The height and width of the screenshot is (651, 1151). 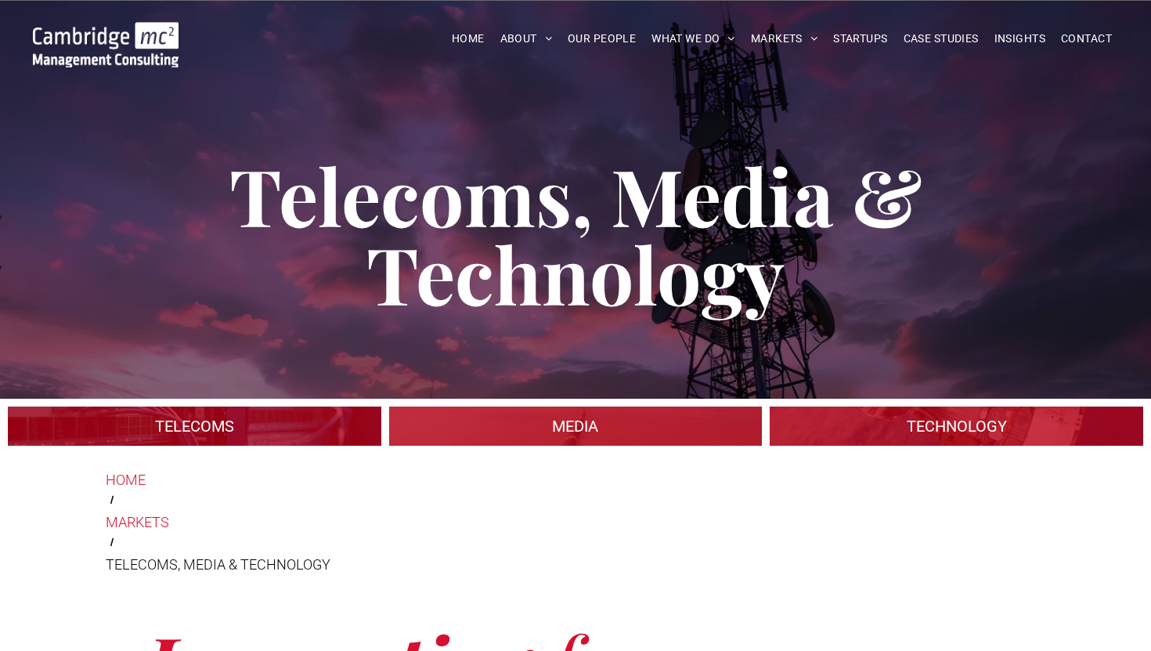 I want to click on div: MARKETS, so click(x=575, y=521).